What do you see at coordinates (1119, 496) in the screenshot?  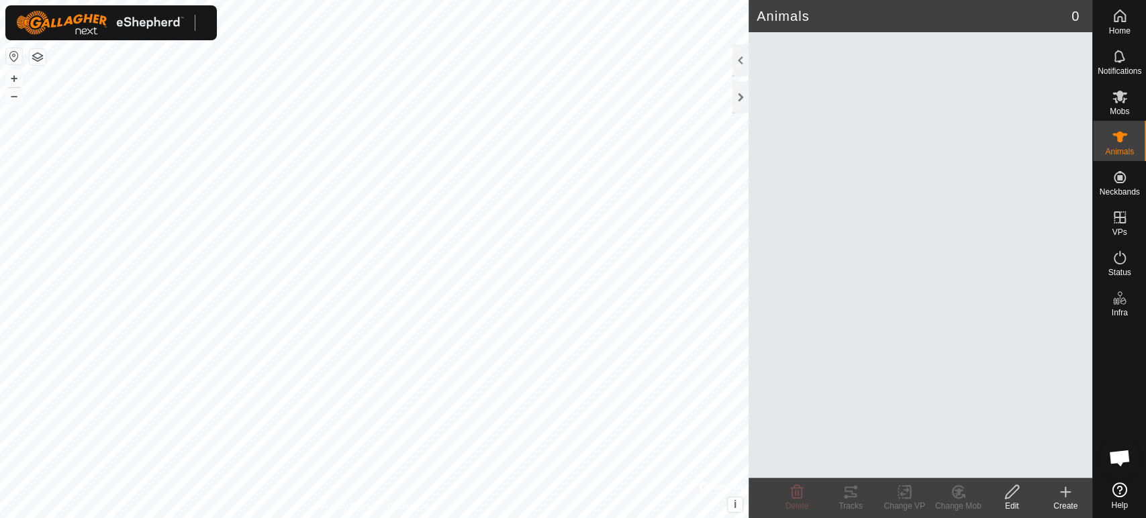 I see `a: Help` at bounding box center [1119, 496].